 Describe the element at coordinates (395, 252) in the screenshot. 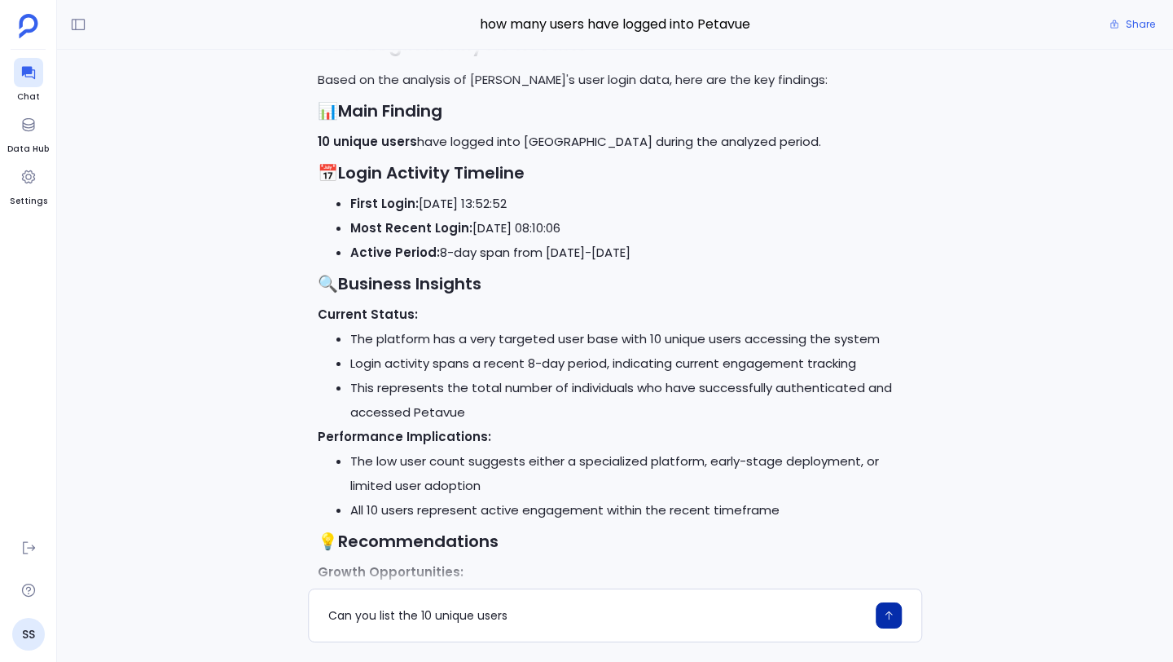

I see `strong: Active Period:` at that location.